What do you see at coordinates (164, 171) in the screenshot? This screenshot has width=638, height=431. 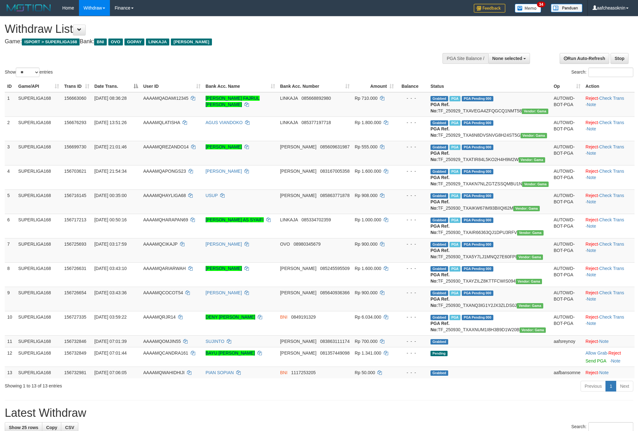 I see `span: AAAAMQAPONGS23` at bounding box center [164, 171].